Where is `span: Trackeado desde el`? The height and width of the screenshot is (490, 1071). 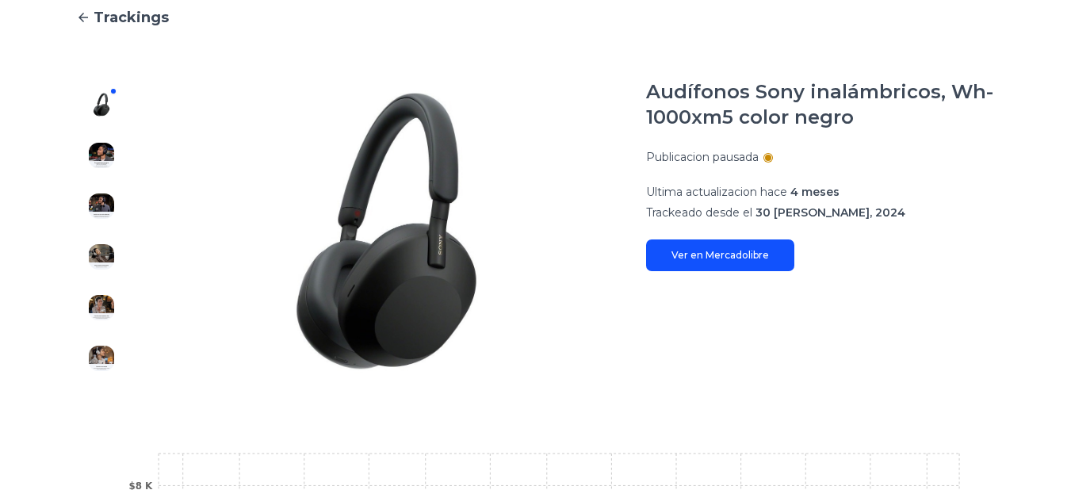
span: Trackeado desde el is located at coordinates (699, 213).